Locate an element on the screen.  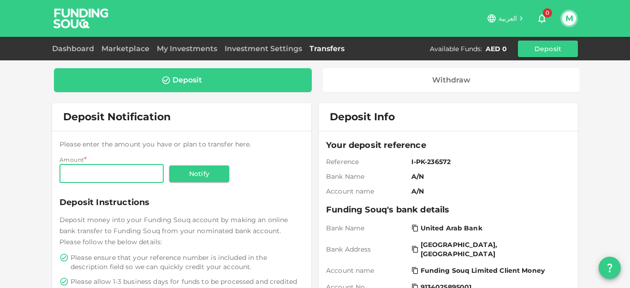
span: Reference is located at coordinates (367, 162).